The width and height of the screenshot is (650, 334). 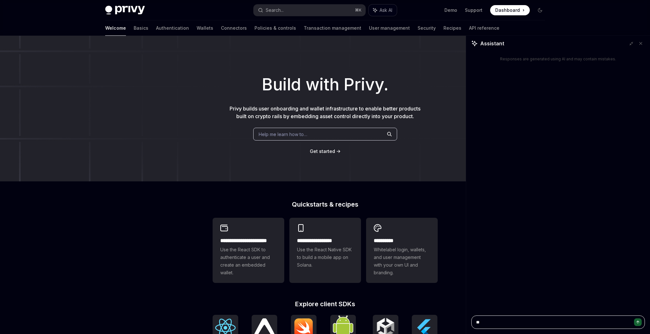 I want to click on a: Support, so click(x=473, y=10).